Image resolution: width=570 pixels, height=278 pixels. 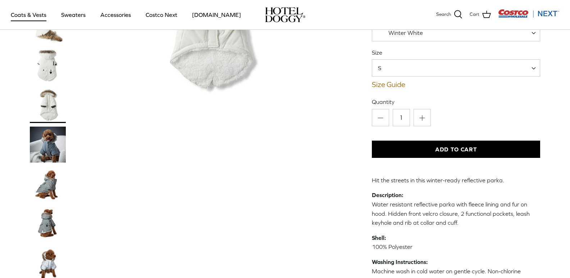 I want to click on a: Coats & Vests, so click(x=28, y=15).